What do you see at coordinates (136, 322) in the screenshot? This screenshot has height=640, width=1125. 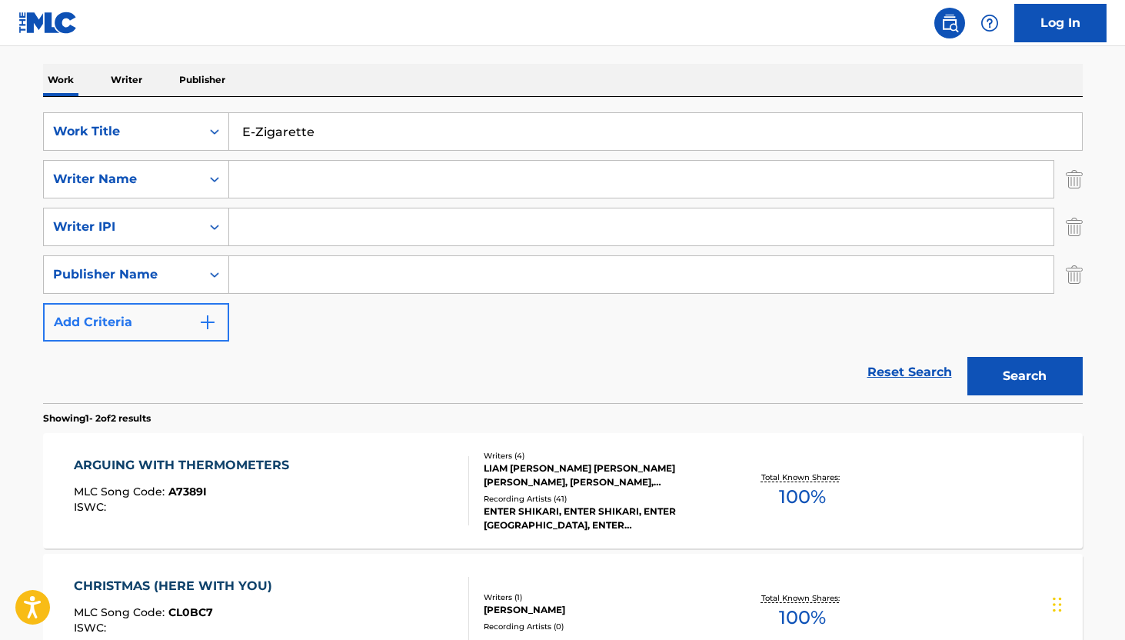 I see `button: Add Criteria` at bounding box center [136, 322].